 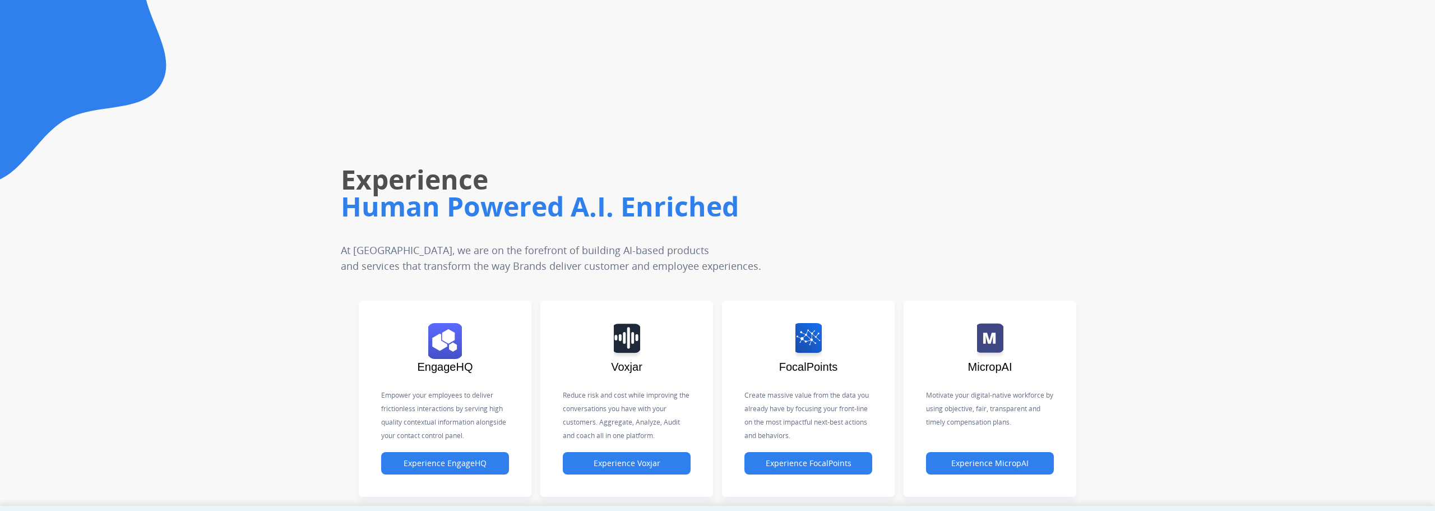 What do you see at coordinates (990, 367) in the screenshot?
I see `span: MicropAI` at bounding box center [990, 367].